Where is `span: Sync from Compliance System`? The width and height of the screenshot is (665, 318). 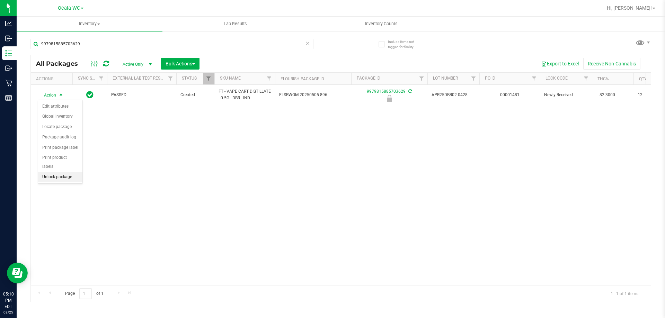 span: Sync from Compliance System is located at coordinates (410, 91).